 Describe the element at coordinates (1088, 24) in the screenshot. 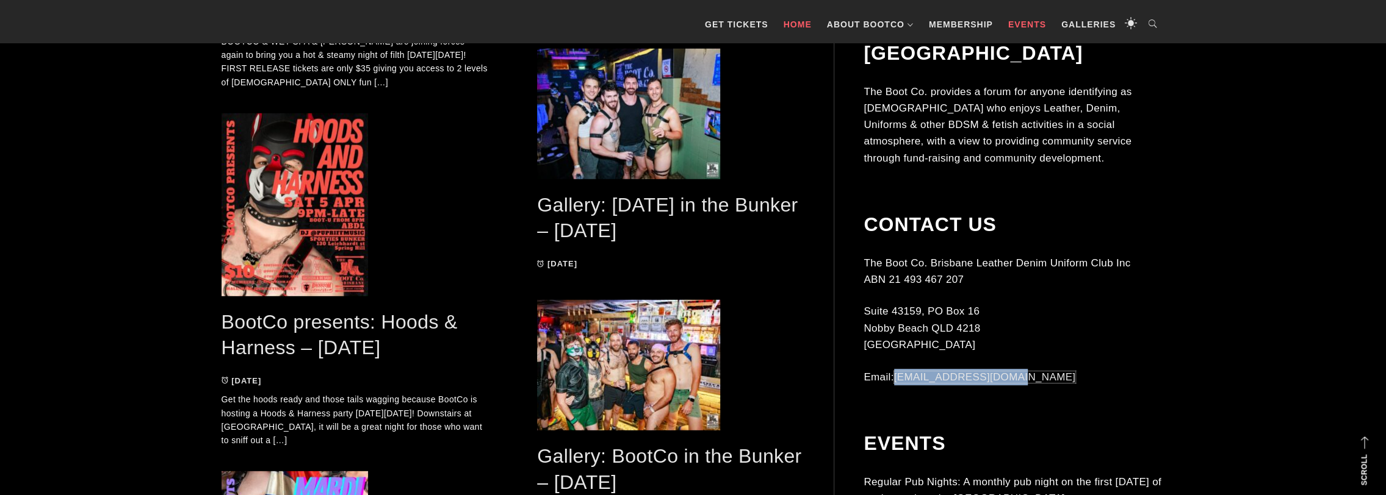

I see `a: Galleries` at that location.